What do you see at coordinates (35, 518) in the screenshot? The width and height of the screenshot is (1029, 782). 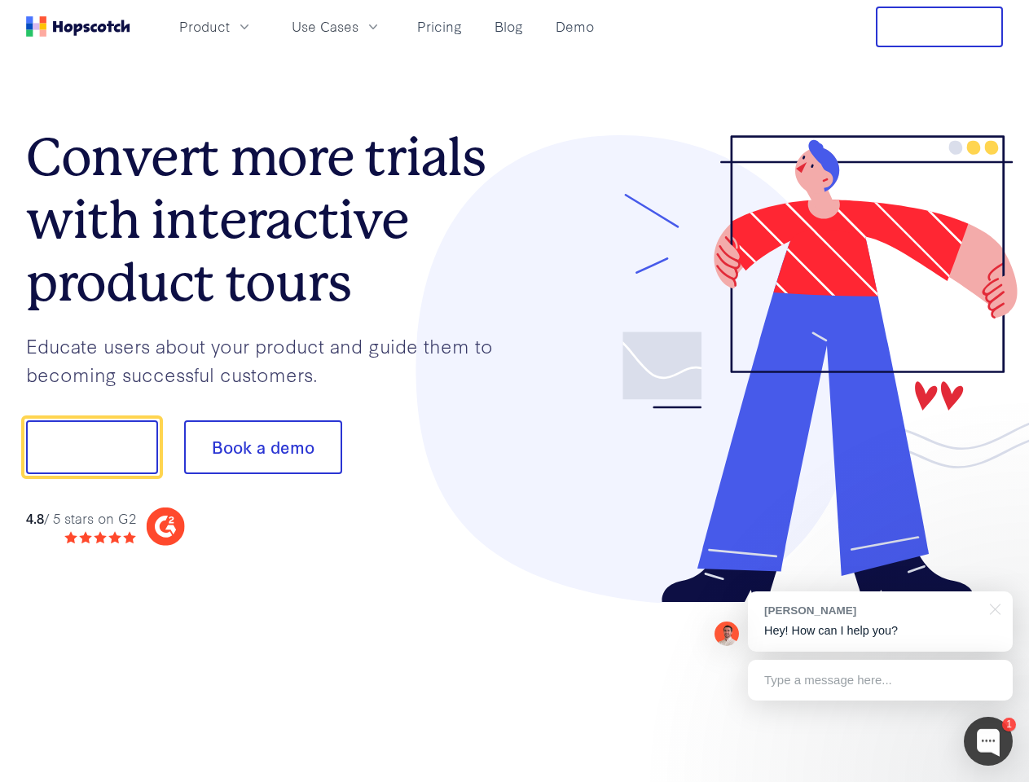 I see `strong: 4.8` at bounding box center [35, 518].